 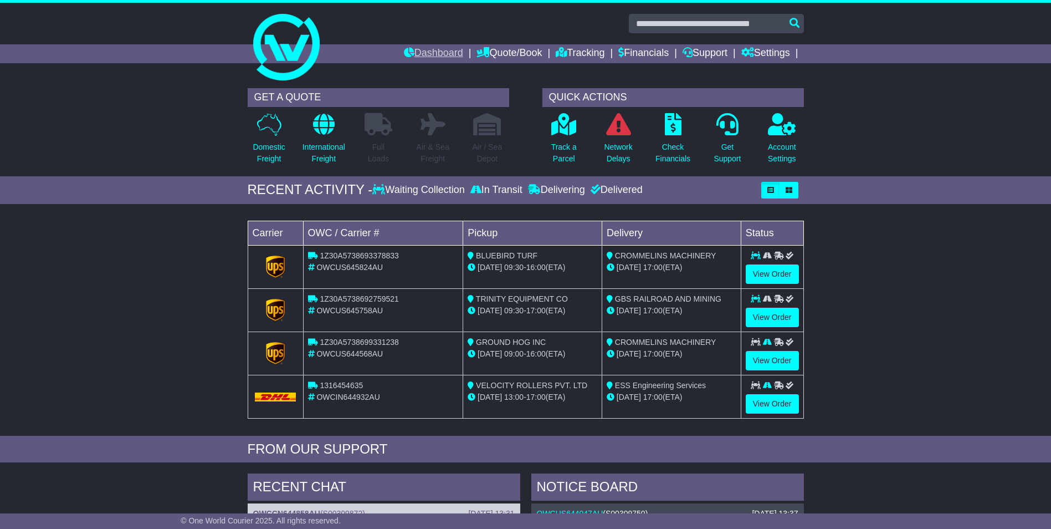 I want to click on div: NOTICE BOARD, so click(x=668, y=488).